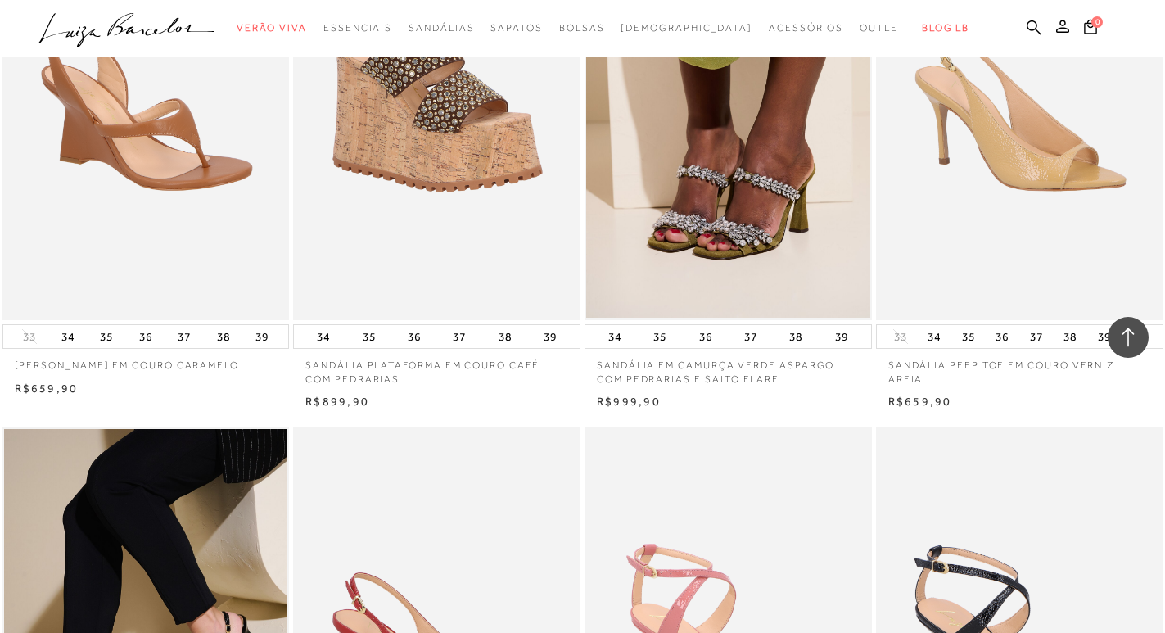  Describe the element at coordinates (436, 368) in the screenshot. I see `a: SANDÁLIA PLATAFORMA EM COURO CAFÉ COM PEDRARIAS` at that location.